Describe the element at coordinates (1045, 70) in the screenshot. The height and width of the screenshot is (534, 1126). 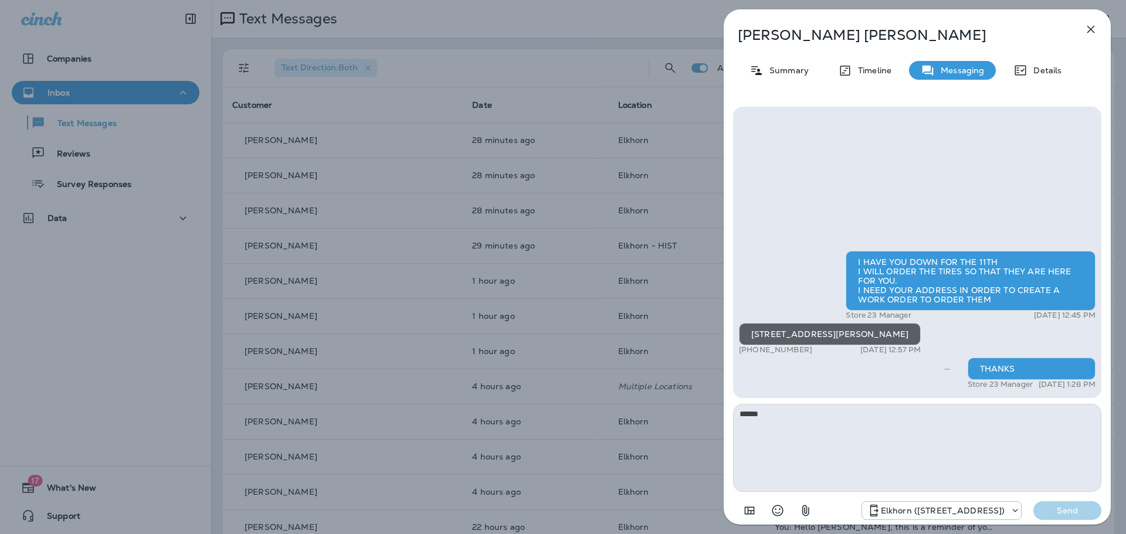
I see `p: Details` at that location.